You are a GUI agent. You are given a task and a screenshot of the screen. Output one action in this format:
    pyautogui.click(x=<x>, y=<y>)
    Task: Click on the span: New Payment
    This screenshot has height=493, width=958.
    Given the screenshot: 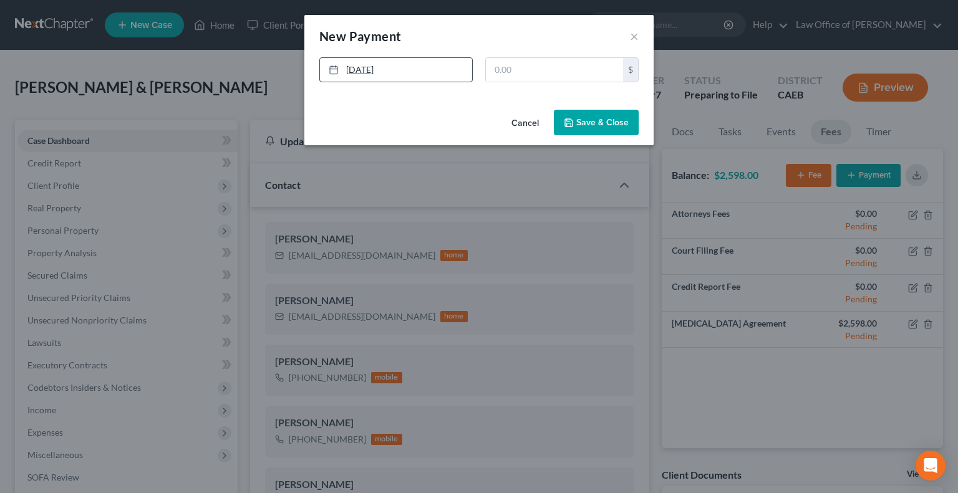 What is the action you would take?
    pyautogui.click(x=360, y=36)
    